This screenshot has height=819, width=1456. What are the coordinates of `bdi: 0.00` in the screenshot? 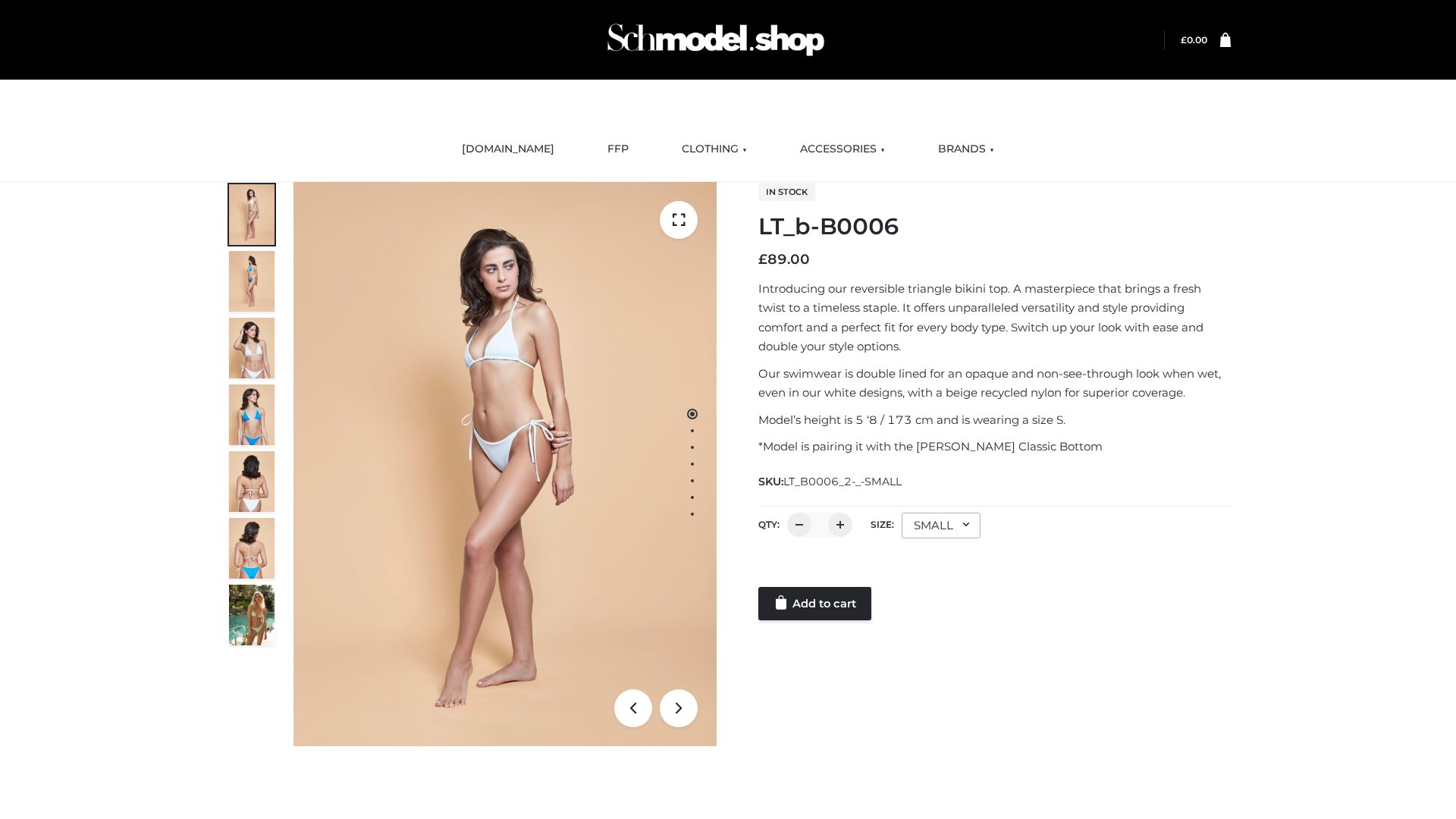 It's located at (1194, 39).